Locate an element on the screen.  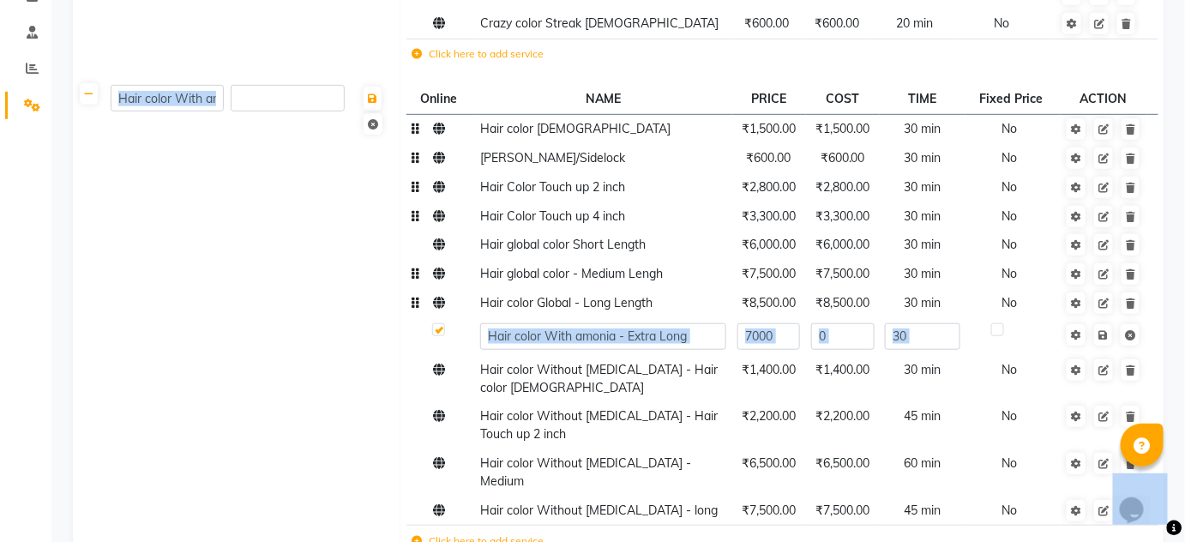
th: Fixed Price is located at coordinates (1013, 99).